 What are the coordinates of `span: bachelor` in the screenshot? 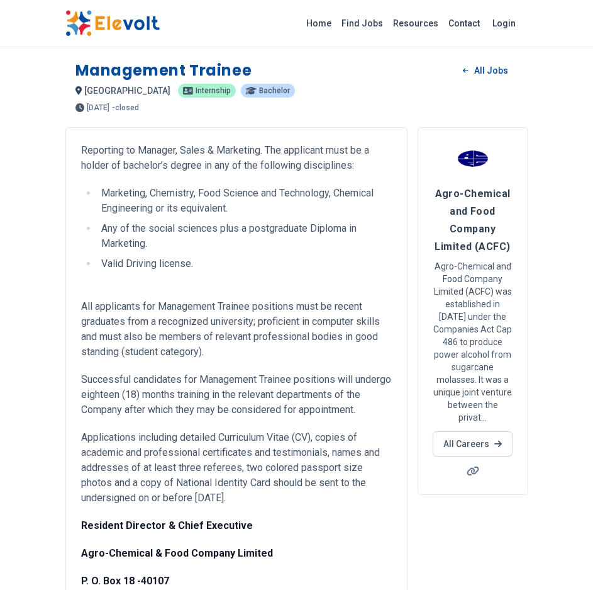 It's located at (274, 91).